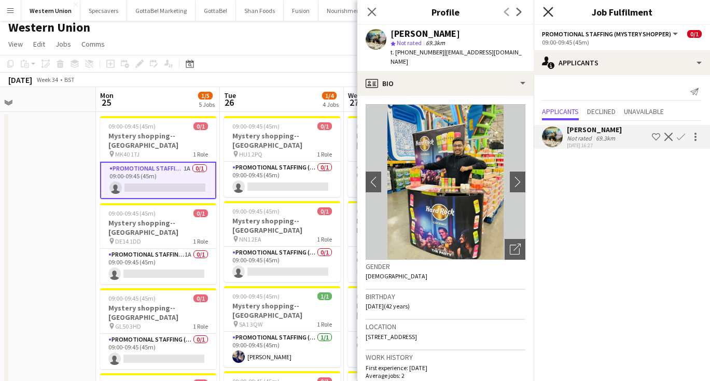  What do you see at coordinates (406, 242) in the screenshot?
I see `div: 09:00-09:45 (45m)0/1Mystery shopping--Peterbrough PE1 1N1 RolePromotional Staffing (Mystery Shopp...` at bounding box center [406, 242].